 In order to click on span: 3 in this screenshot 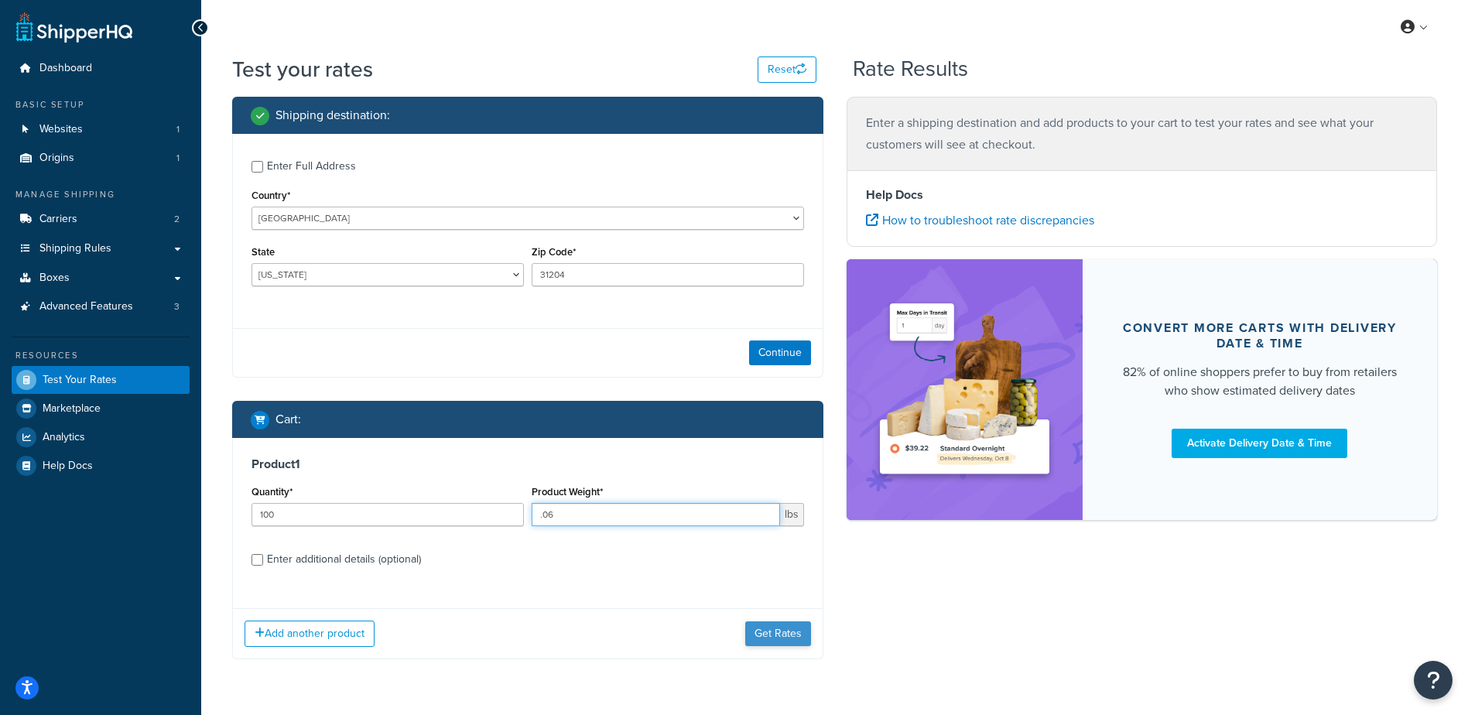, I will do `click(176, 306)`.